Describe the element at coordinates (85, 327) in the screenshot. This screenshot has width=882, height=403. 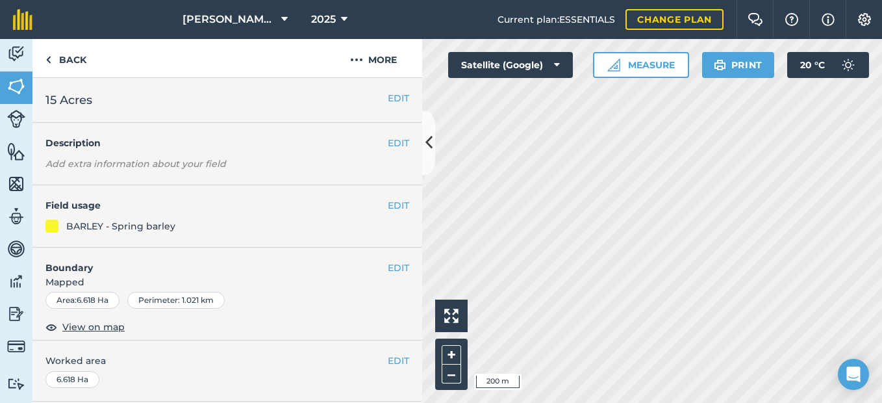
I see `button: View on map` at that location.